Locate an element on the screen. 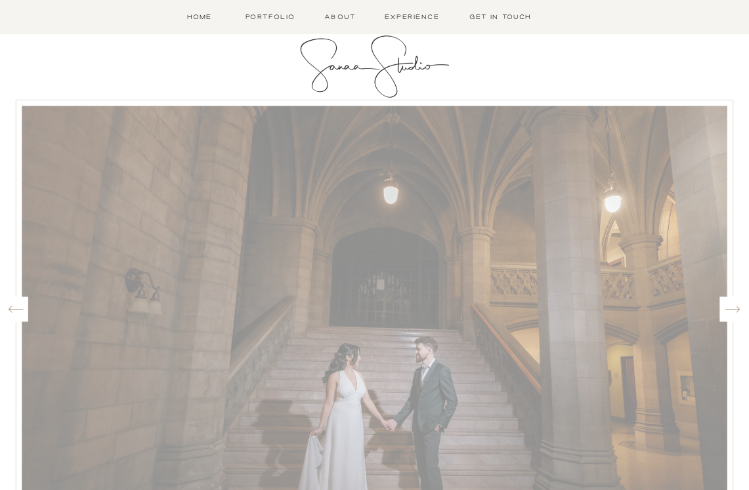  a: Home is located at coordinates (200, 17).